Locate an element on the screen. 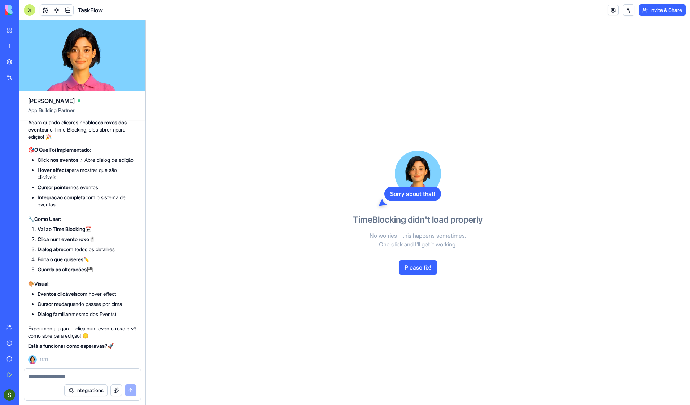 The height and width of the screenshot is (405, 690). strong: Vai ao Time Blocking is located at coordinates (61, 229).